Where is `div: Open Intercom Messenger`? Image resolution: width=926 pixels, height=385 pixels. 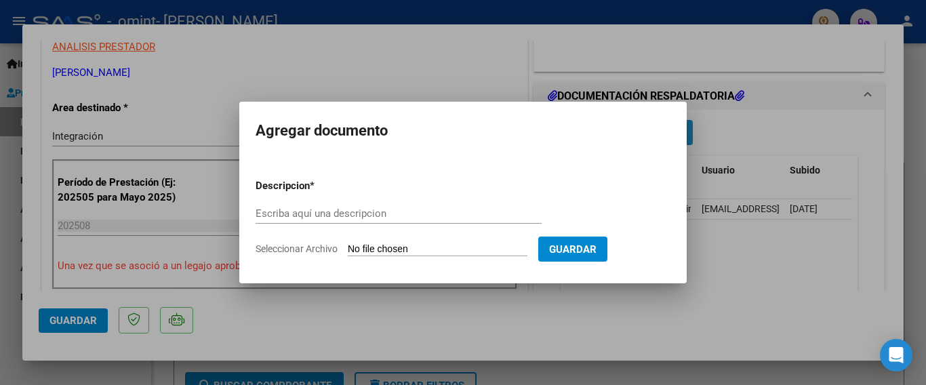 div: Open Intercom Messenger is located at coordinates (896, 355).